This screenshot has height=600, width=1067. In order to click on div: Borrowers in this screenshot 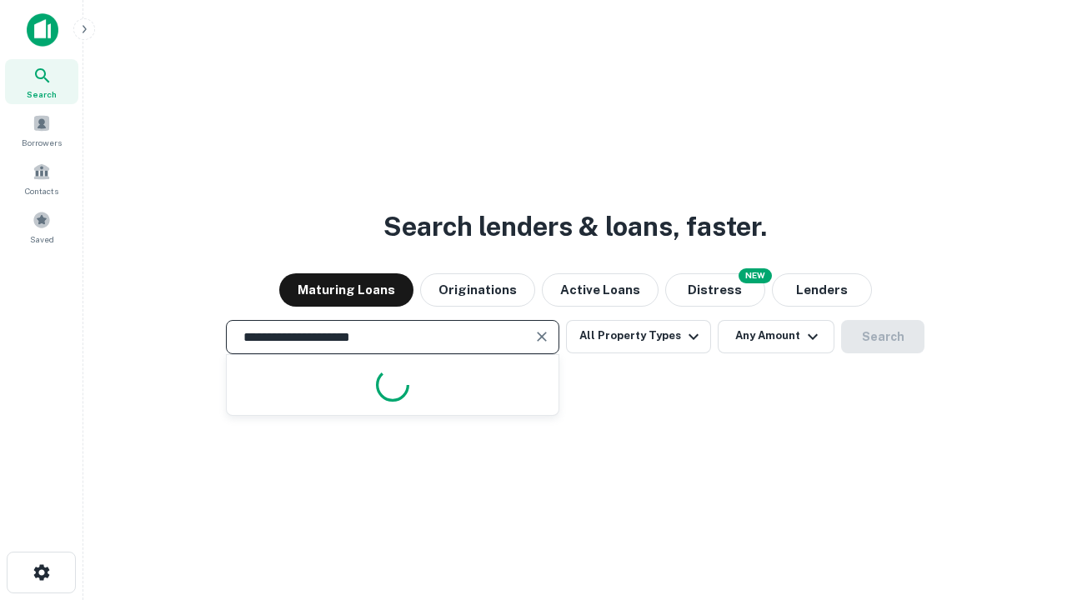, I will do `click(42, 130)`.